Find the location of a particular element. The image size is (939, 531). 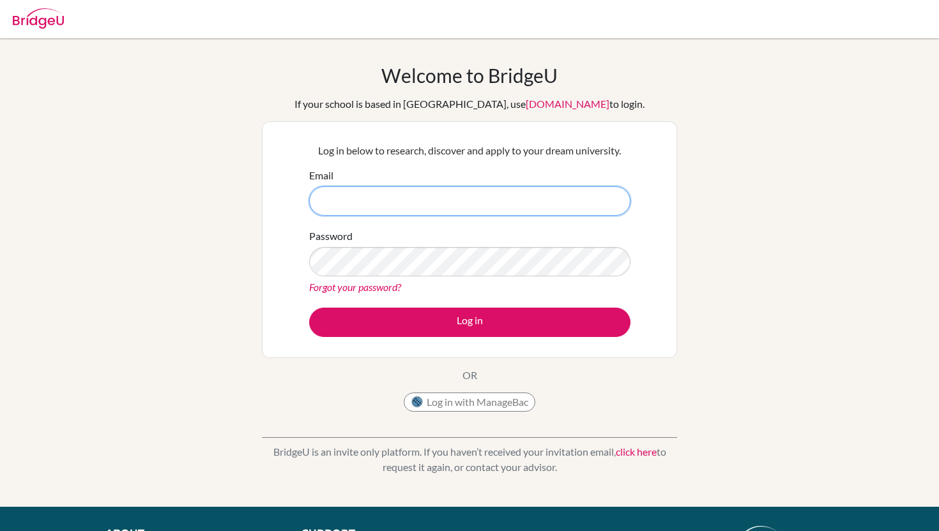

p: BridgeU is an invite only platform. If you haven’t received your invitation email, to request it ... is located at coordinates (469, 460).